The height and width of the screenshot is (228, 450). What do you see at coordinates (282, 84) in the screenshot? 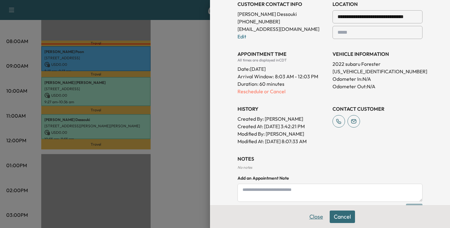
I see `p: Duration: 60 minutes` at bounding box center [282, 84].